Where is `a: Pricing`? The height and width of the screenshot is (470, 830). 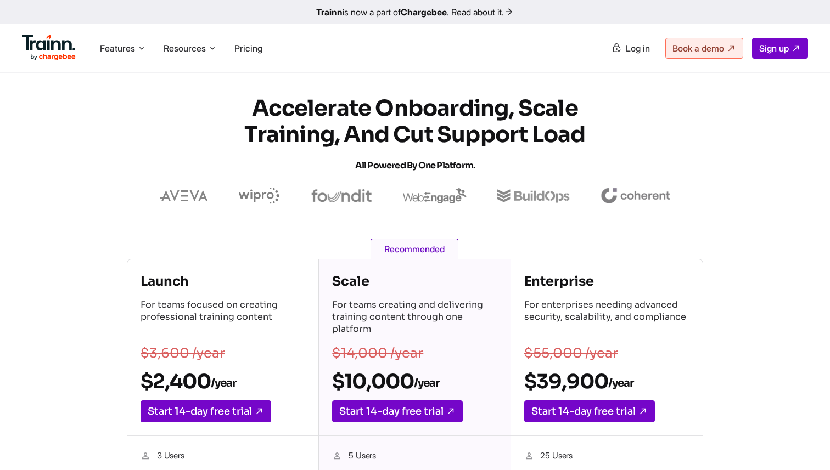
a: Pricing is located at coordinates (248, 48).